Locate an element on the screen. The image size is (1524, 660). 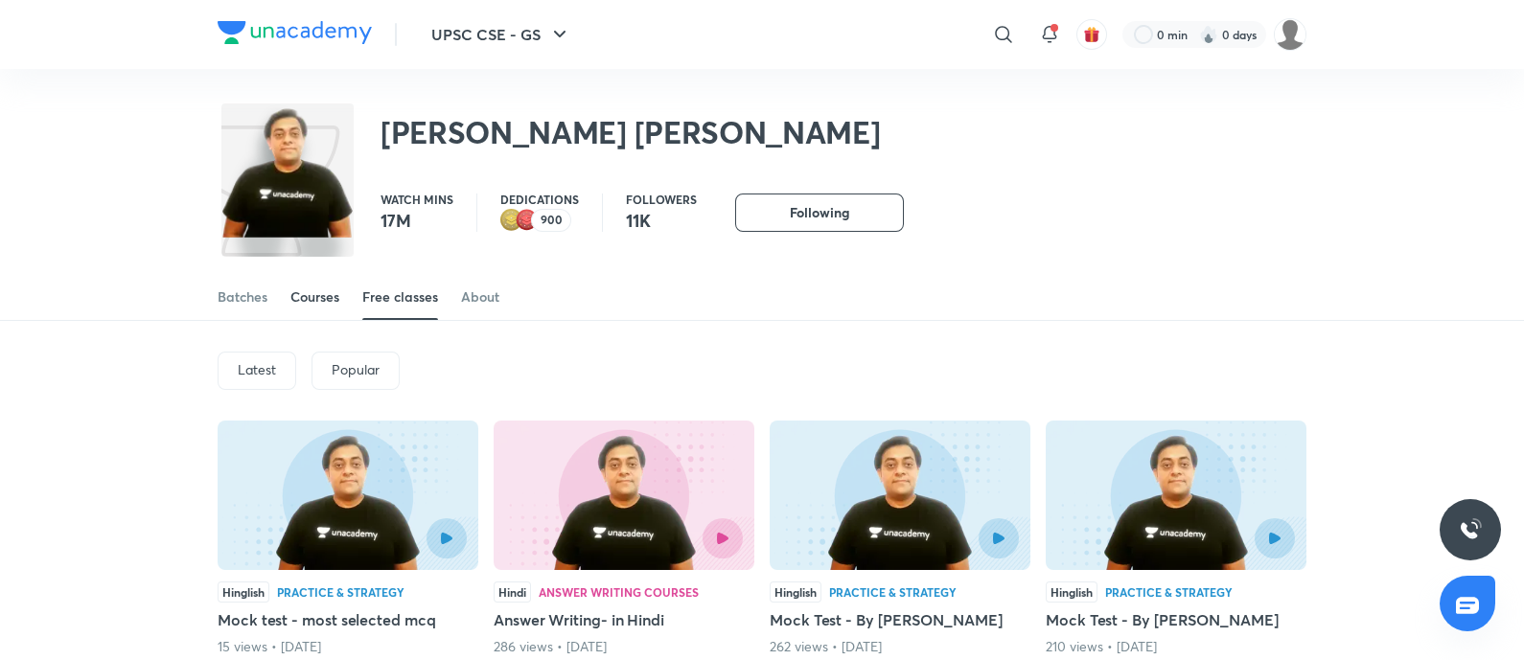
a: About is located at coordinates (480, 297).